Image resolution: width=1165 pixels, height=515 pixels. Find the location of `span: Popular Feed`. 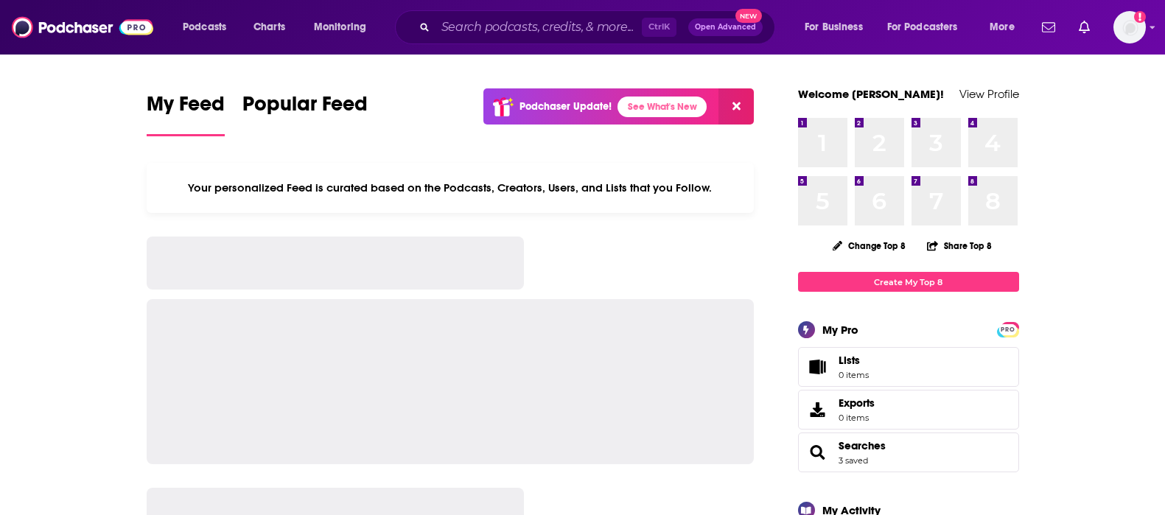

span: Popular Feed is located at coordinates (305, 108).